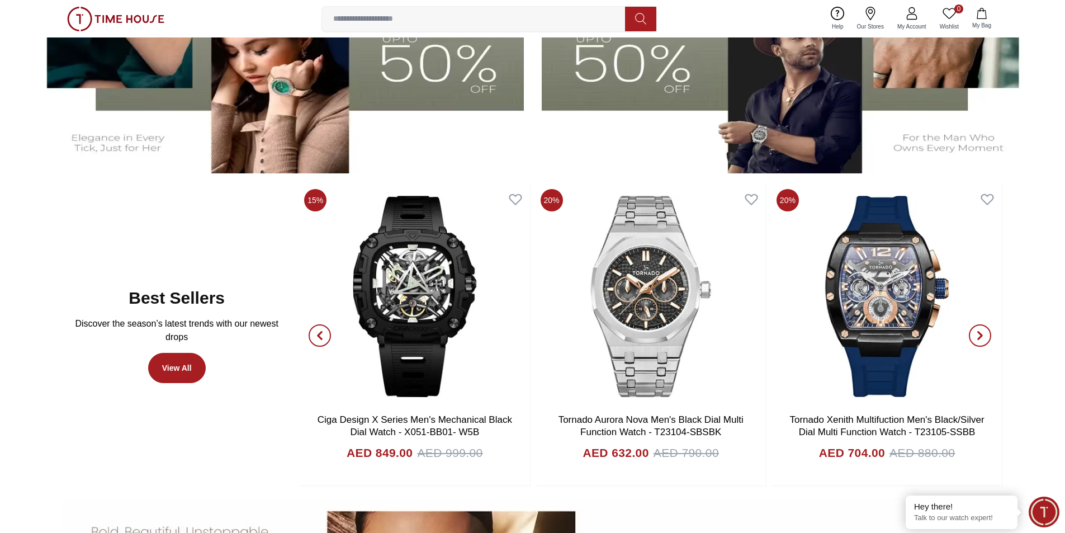 The width and height of the screenshot is (1065, 533). What do you see at coordinates (852, 453) in the screenshot?
I see `h4: AED 704.00` at bounding box center [852, 453].